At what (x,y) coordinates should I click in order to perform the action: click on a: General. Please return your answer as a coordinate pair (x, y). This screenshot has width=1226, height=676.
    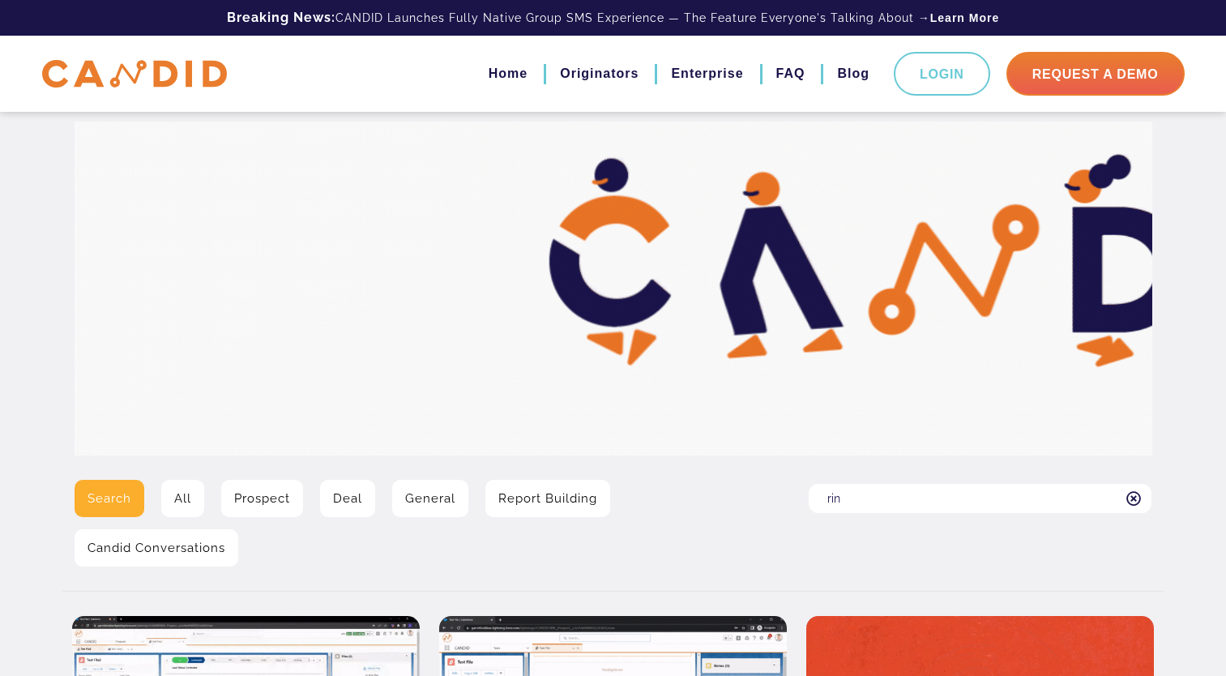
    Looking at the image, I should click on (430, 499).